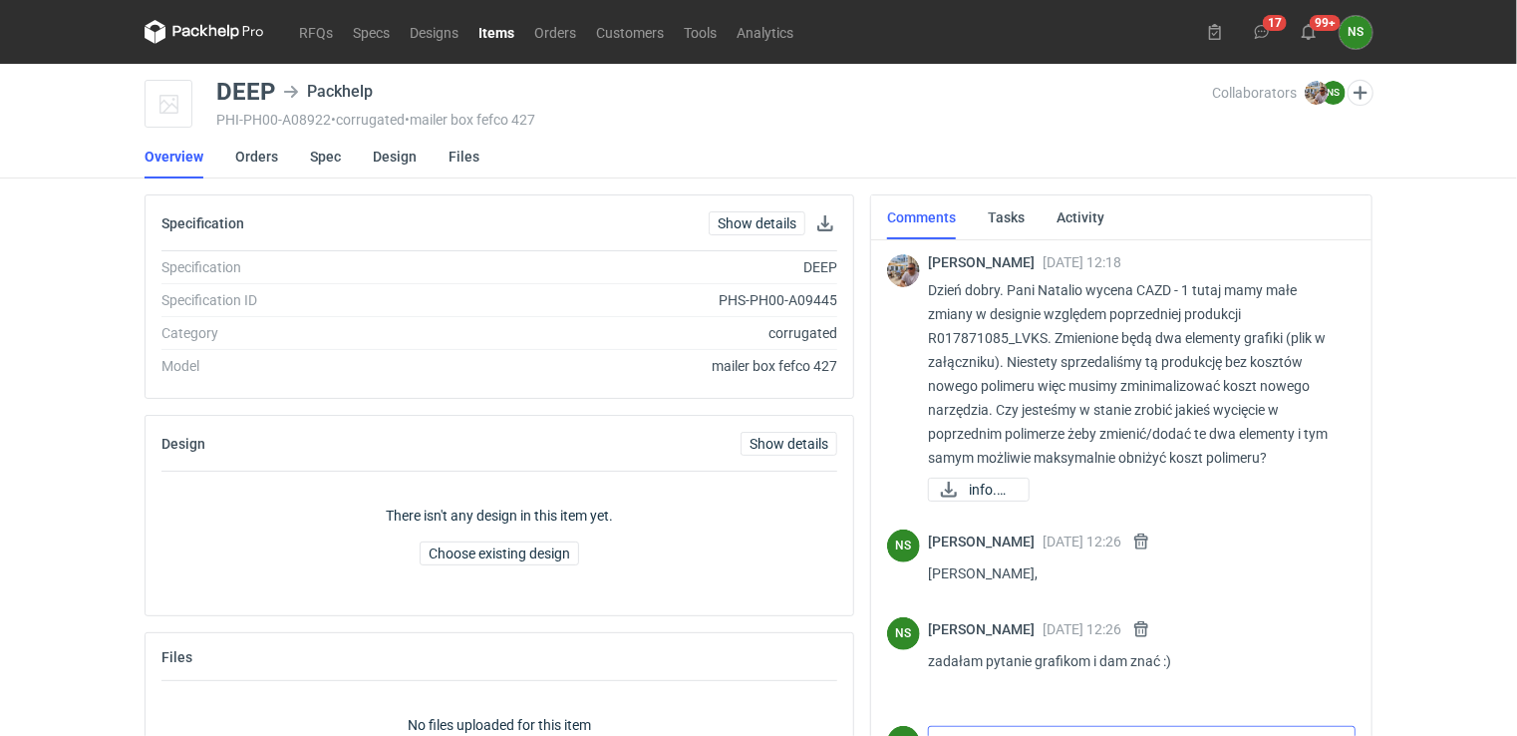 Image resolution: width=1517 pixels, height=736 pixels. Describe the element at coordinates (296, 267) in the screenshot. I see `div: Specification` at that location.